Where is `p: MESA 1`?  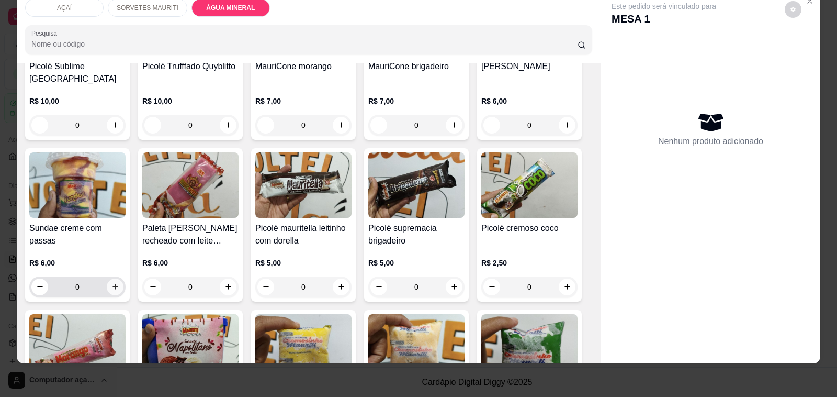 p: MESA 1 is located at coordinates (664, 19).